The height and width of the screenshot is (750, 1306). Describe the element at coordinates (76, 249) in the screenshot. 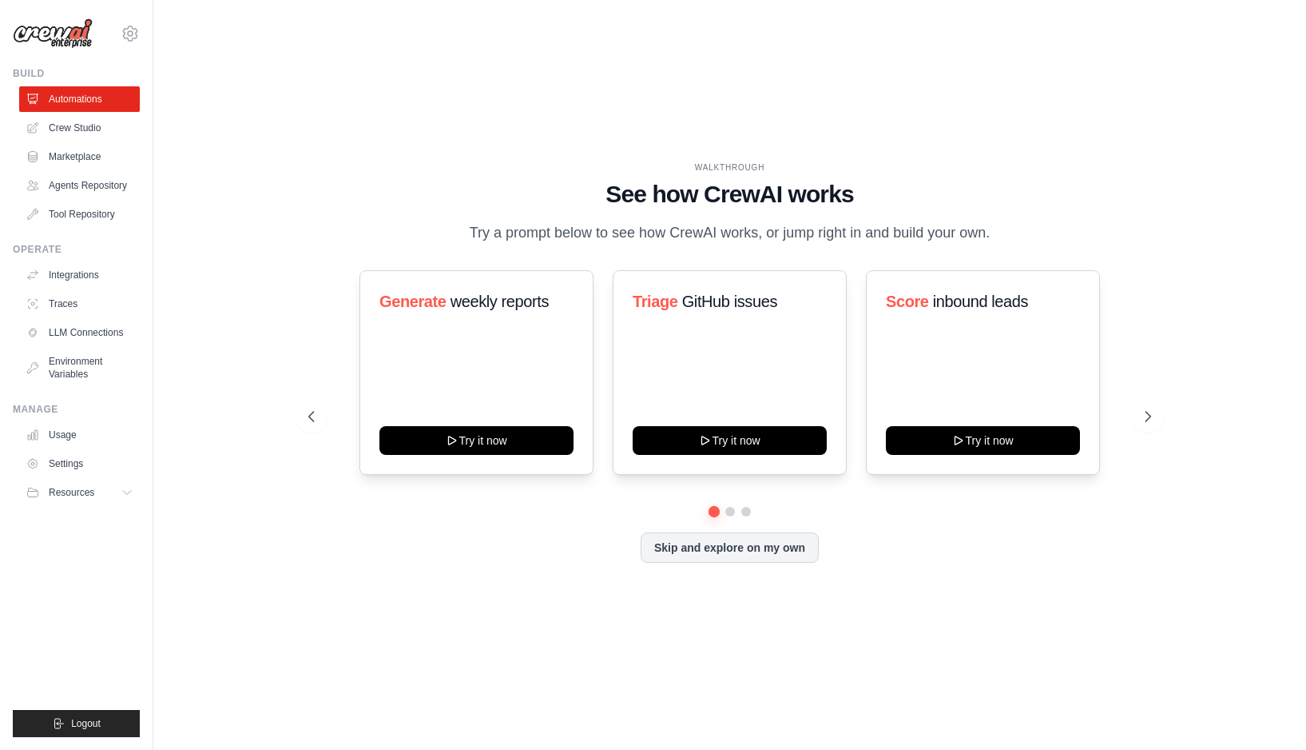

I see `div: Operate` at that location.